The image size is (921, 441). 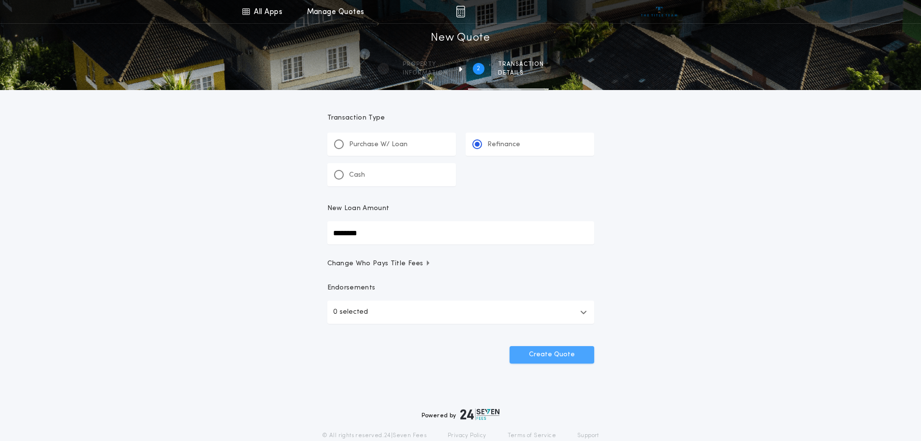 I want to click on span: Transaction, so click(x=521, y=64).